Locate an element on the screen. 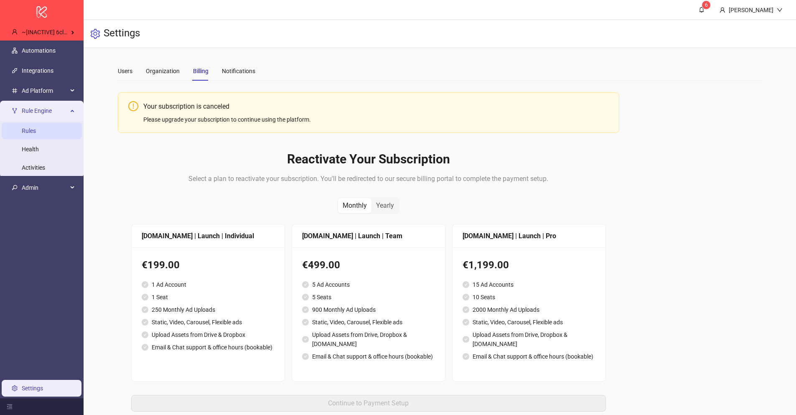 This screenshot has width=796, height=415. div: €199.00 is located at coordinates (208, 265).